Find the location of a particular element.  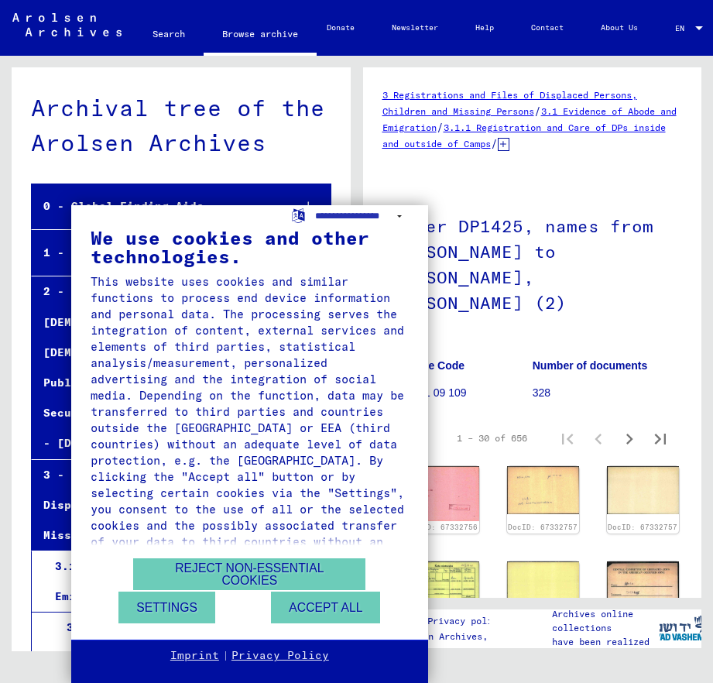

div: This website uses cookies and similar functions to process end device information and personal da... is located at coordinates (249, 420).